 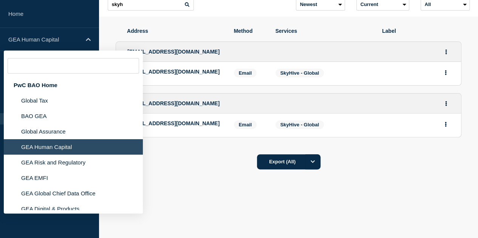 What do you see at coordinates (73, 85) in the screenshot?
I see `div: PwC BAO Home` at bounding box center [73, 85].